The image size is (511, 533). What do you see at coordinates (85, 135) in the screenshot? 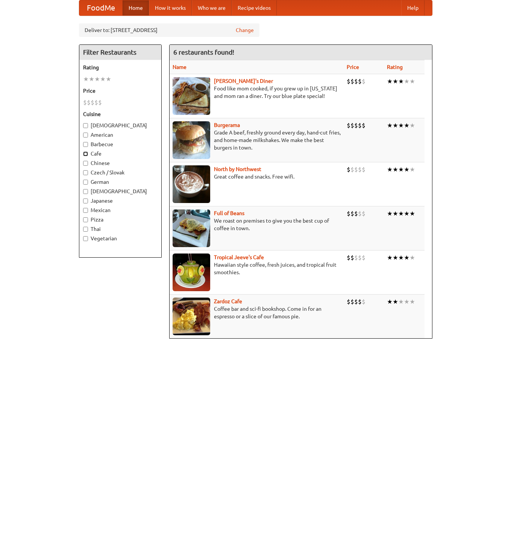
I see `input: American` at bounding box center [85, 135].